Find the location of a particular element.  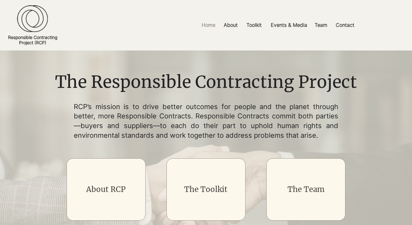

a: Team is located at coordinates (320, 25).